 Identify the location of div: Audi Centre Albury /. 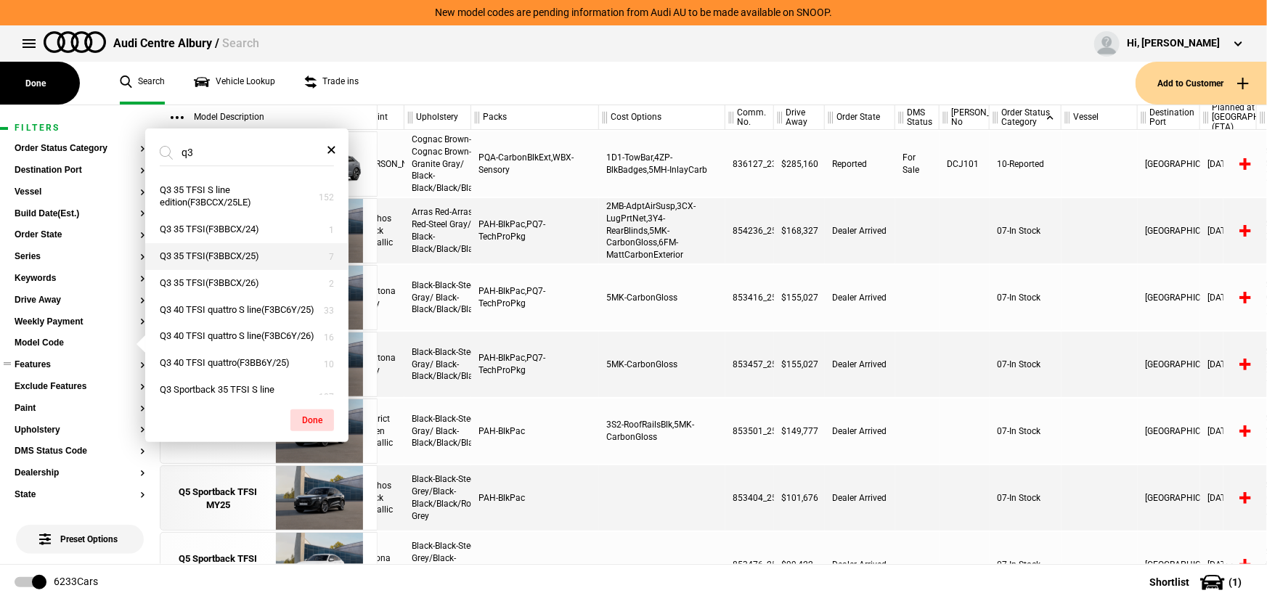
(186, 44).